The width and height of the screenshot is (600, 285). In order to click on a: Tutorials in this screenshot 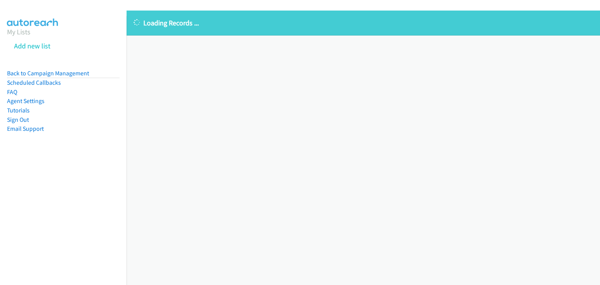, I will do `click(18, 110)`.